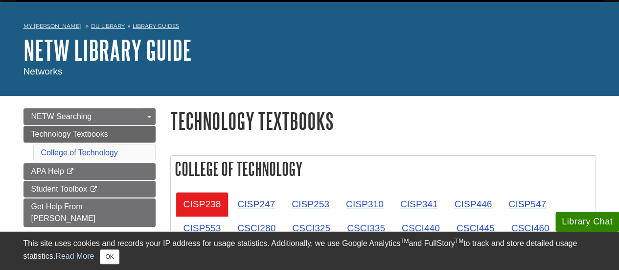  Describe the element at coordinates (365, 204) in the screenshot. I see `a: CISP310` at that location.